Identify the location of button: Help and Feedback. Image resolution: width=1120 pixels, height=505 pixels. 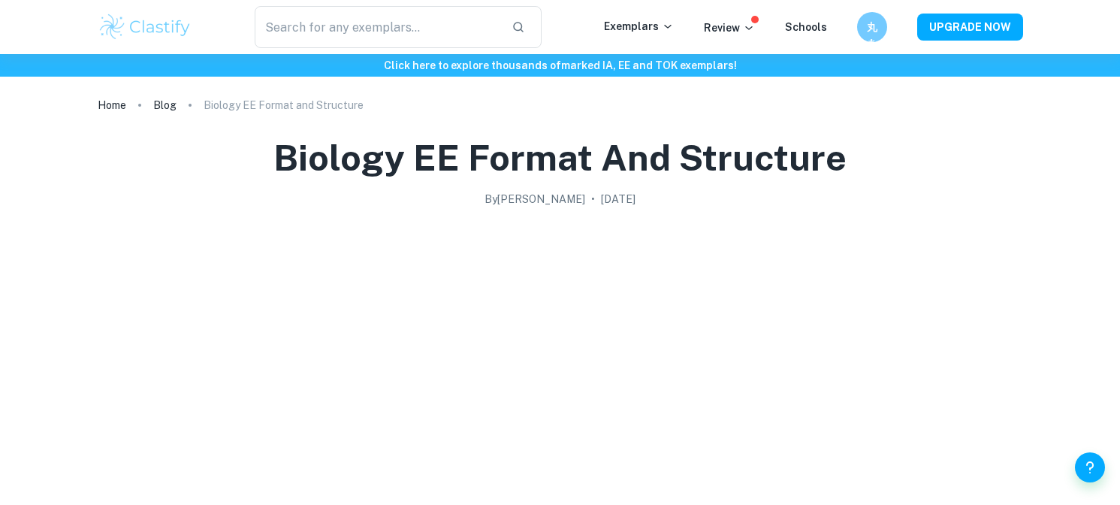
(1090, 467).